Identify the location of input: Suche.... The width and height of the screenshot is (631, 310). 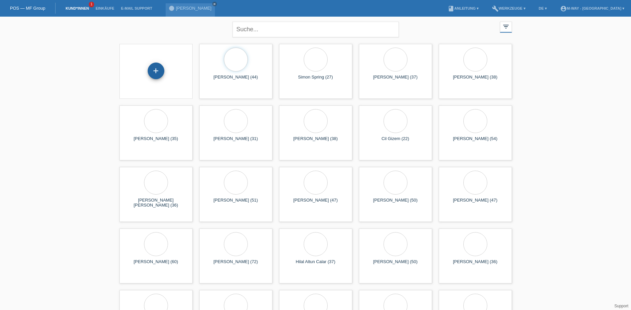
(316, 29).